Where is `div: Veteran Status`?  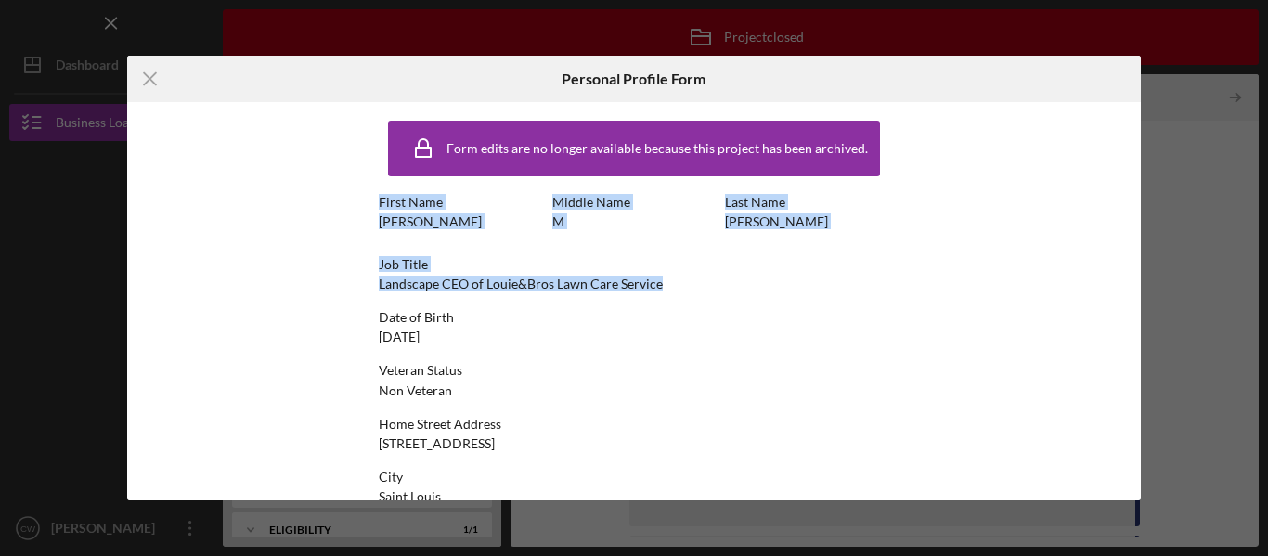 div: Veteran Status is located at coordinates (634, 370).